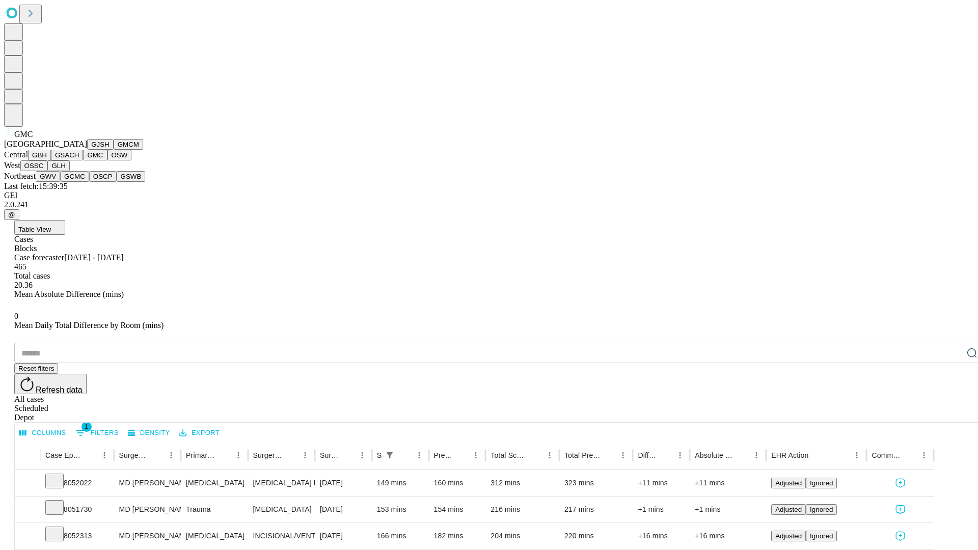 The image size is (978, 550). I want to click on button: OSSC, so click(34, 165).